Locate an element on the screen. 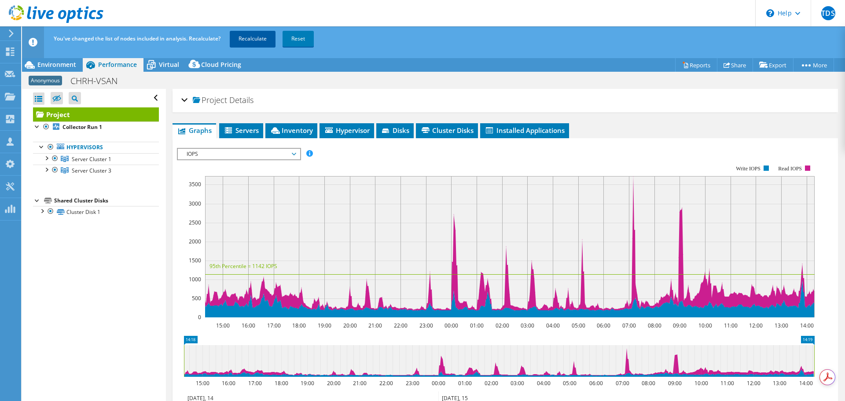 The image size is (845, 401). a: Reset is located at coordinates (298, 39).